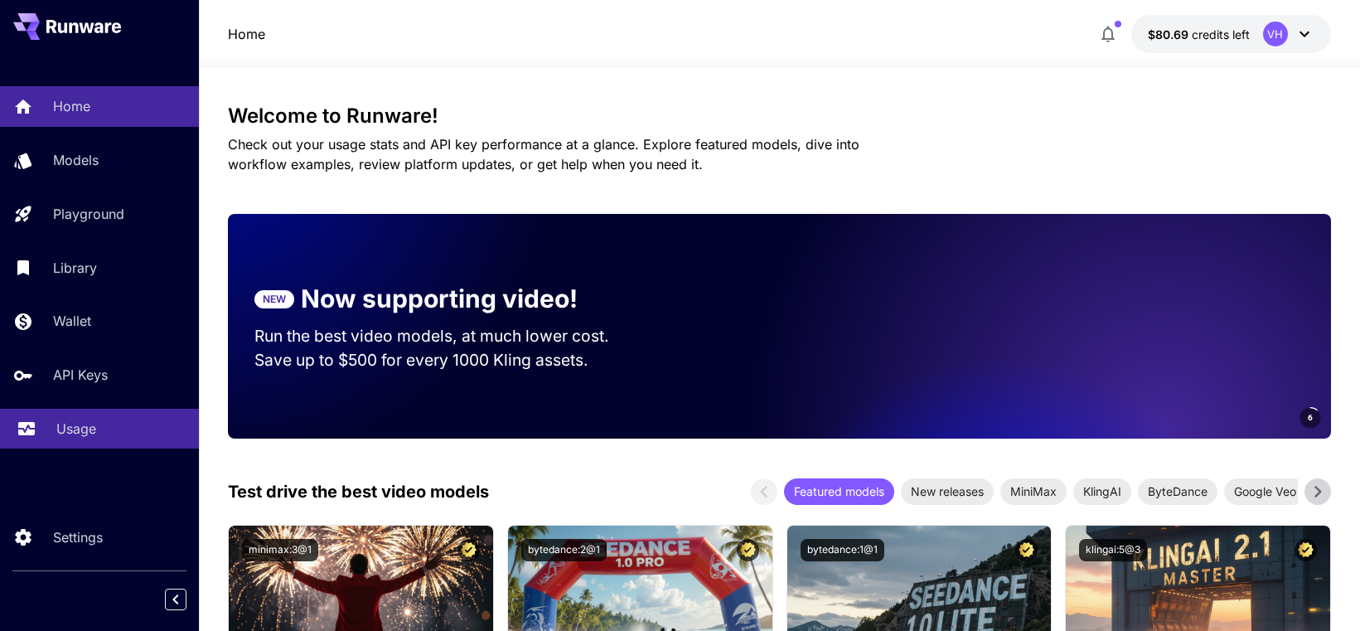 This screenshot has width=1360, height=631. I want to click on p: Wallet, so click(72, 321).